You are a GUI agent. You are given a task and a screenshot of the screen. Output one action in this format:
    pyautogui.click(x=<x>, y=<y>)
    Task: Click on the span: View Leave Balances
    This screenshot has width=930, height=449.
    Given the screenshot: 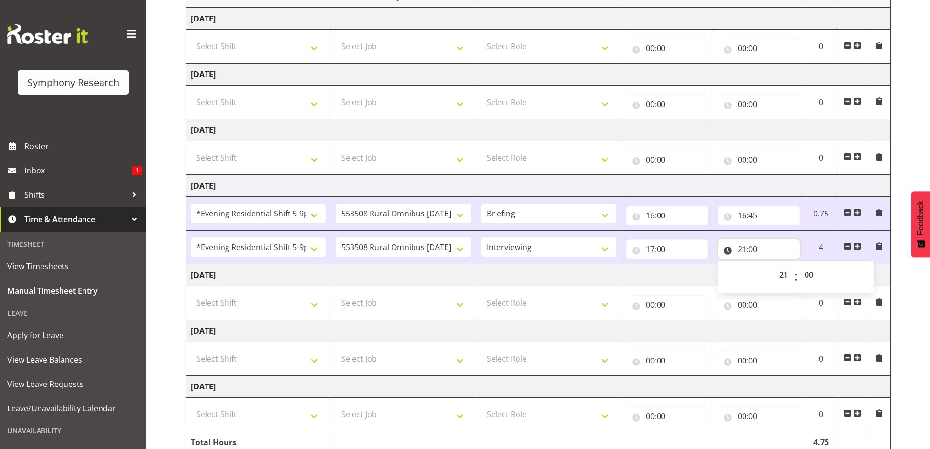 What is the action you would take?
    pyautogui.click(x=73, y=359)
    